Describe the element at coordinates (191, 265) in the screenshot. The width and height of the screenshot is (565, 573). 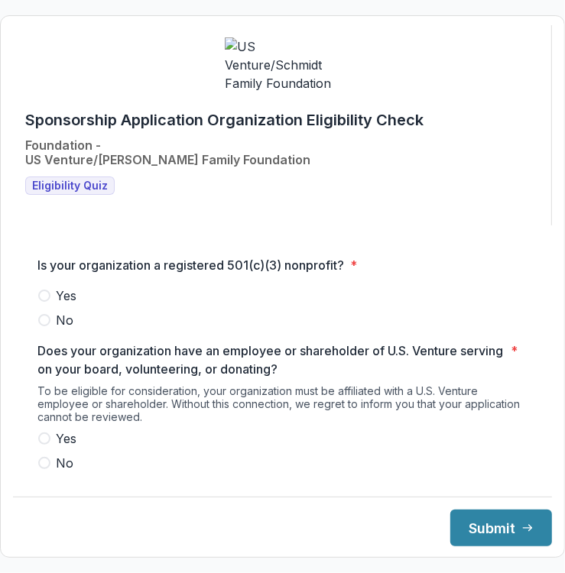
I see `p: Is your organization a registered 501(c)(3) nonprofit?` at that location.